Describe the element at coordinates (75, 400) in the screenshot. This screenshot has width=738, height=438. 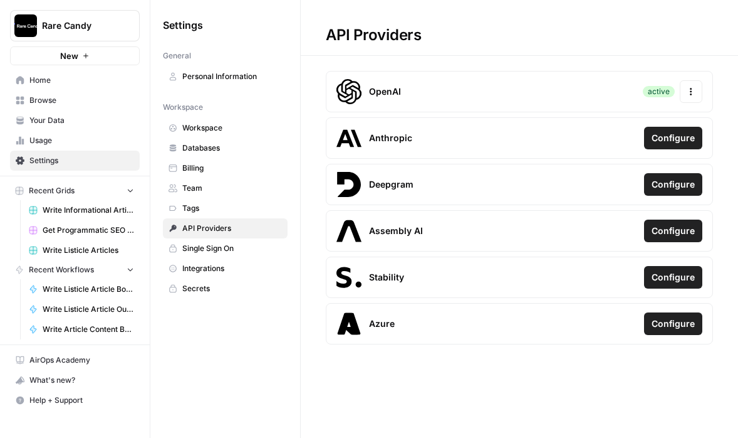
I see `button: Help + Support` at that location.